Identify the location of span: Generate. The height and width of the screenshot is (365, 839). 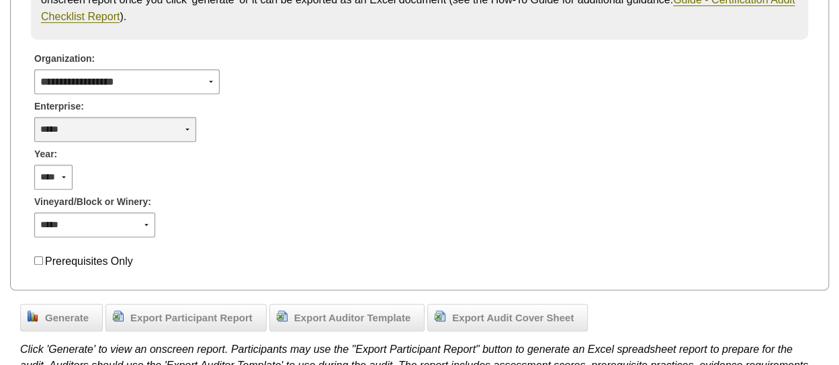
(67, 318).